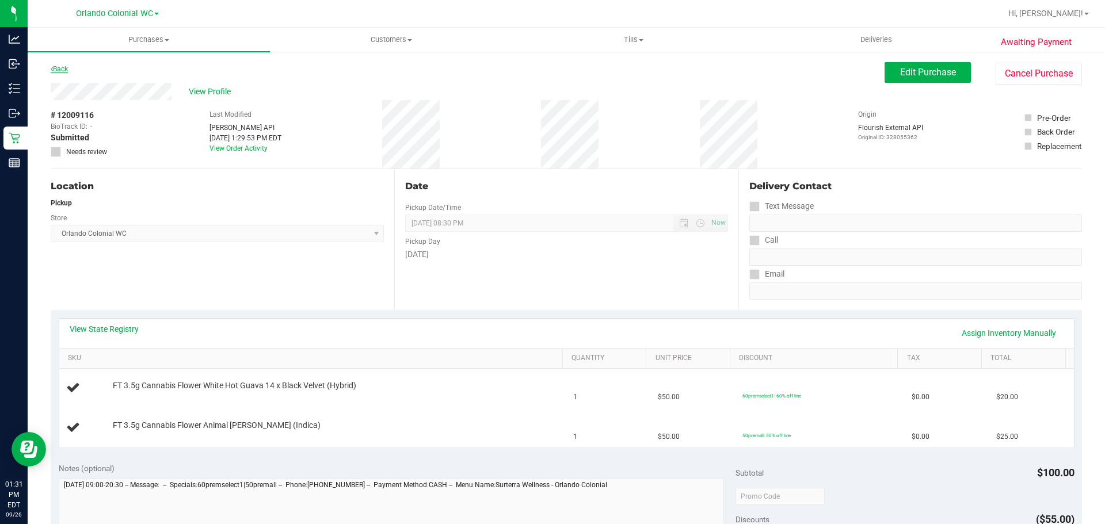  Describe the element at coordinates (212, 92) in the screenshot. I see `span: View Profile` at that location.